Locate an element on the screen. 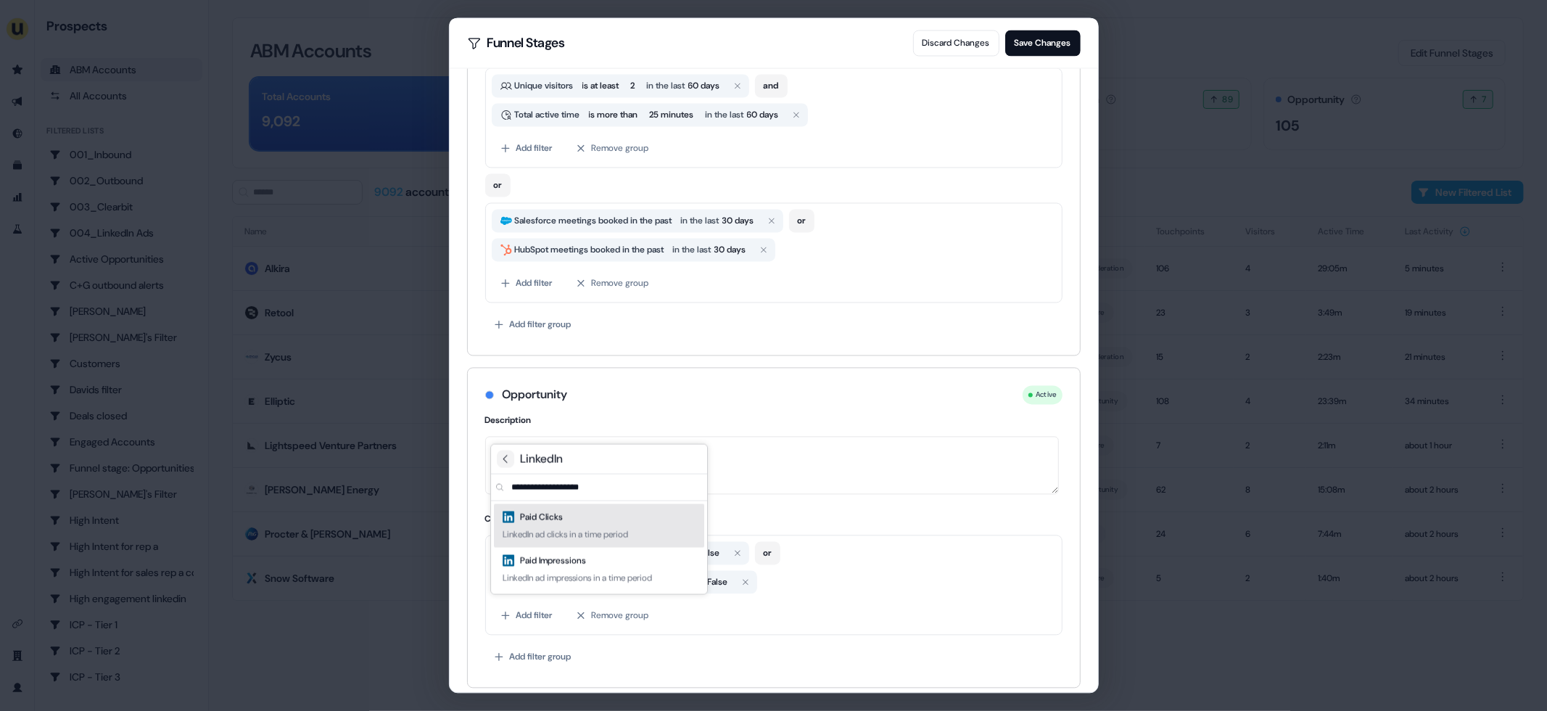 The height and width of the screenshot is (711, 1547). button: Save Changes is located at coordinates (1043, 44).